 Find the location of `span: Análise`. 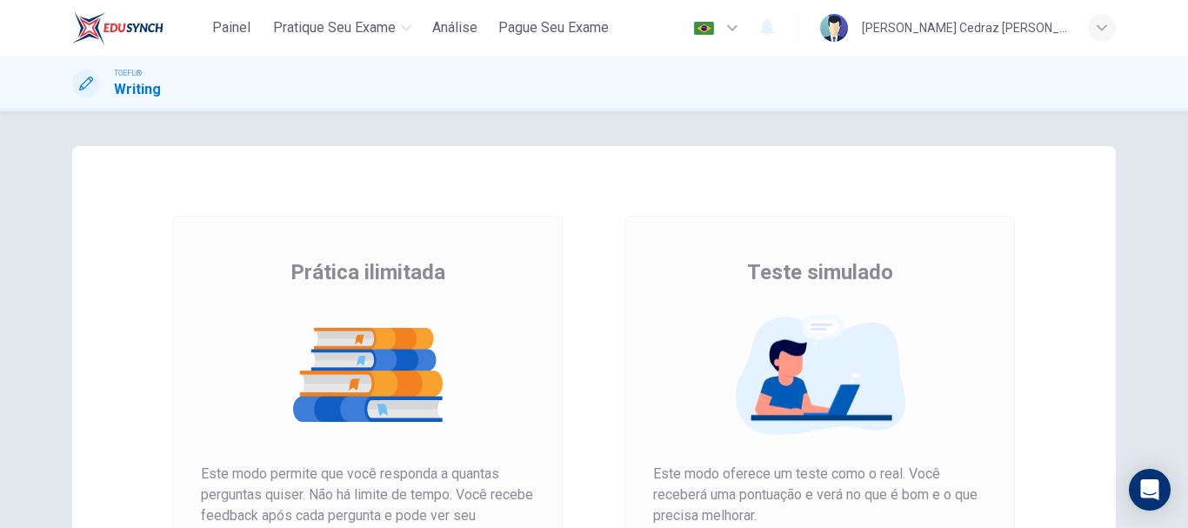

span: Análise is located at coordinates (455, 28).